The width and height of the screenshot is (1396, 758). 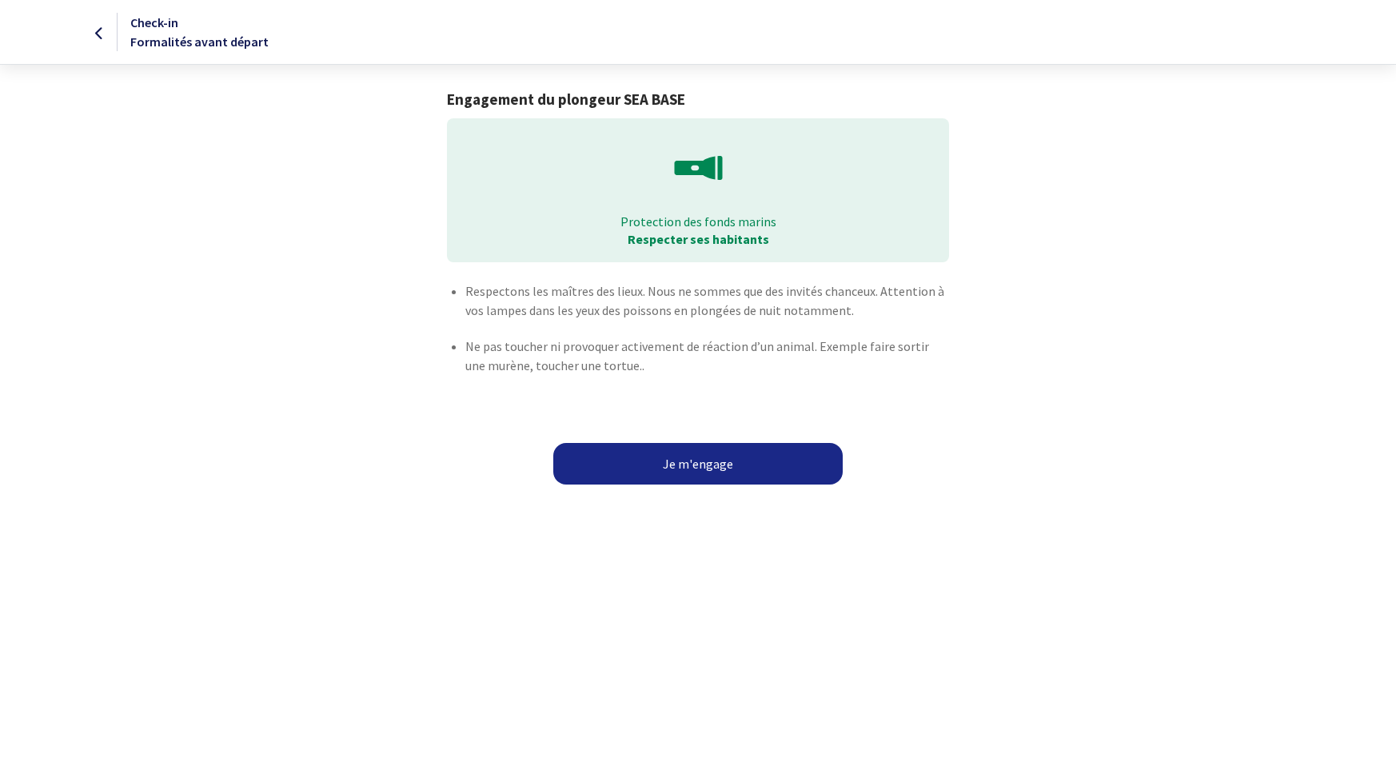 I want to click on span: Check-in Formalités avant départ, so click(x=199, y=32).